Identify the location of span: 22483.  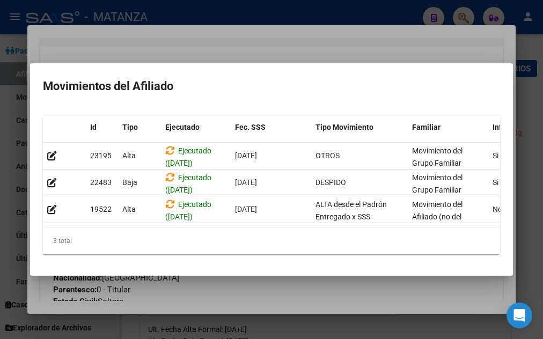
(101, 183).